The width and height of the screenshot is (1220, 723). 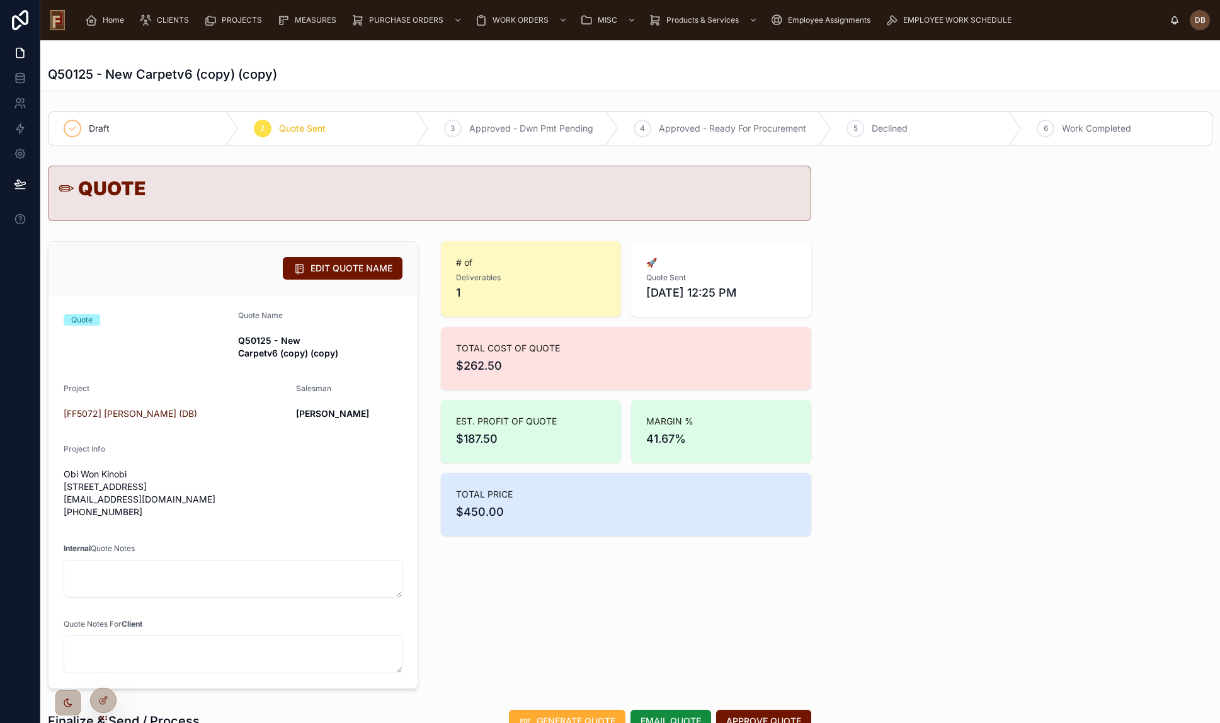 I want to click on span: EST. PROFIT OF QUOTE, so click(x=531, y=421).